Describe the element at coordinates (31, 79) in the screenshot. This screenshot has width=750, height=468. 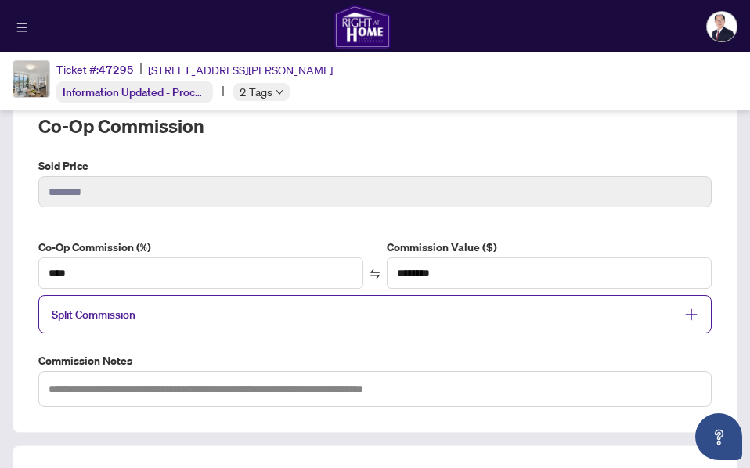
I see `img: IMG-X12201970_1.jpg` at that location.